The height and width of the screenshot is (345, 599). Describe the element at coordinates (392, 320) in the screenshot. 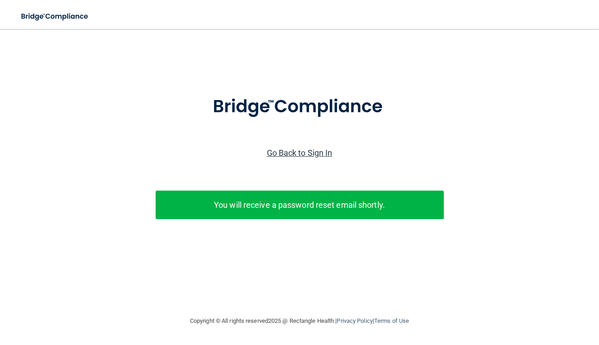

I see `a: Terms of Use` at that location.